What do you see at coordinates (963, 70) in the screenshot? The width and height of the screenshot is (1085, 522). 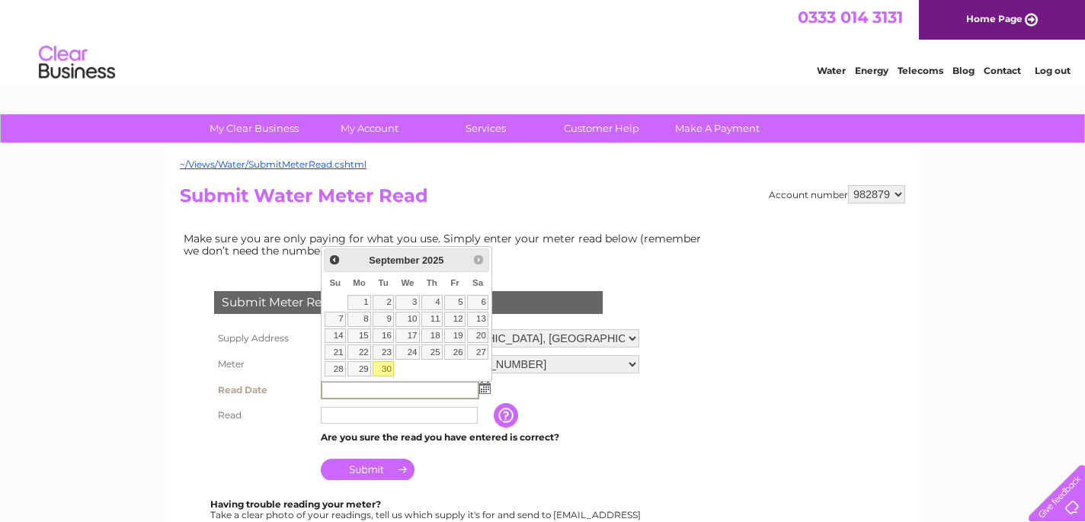 I see `a: Blog` at bounding box center [963, 70].